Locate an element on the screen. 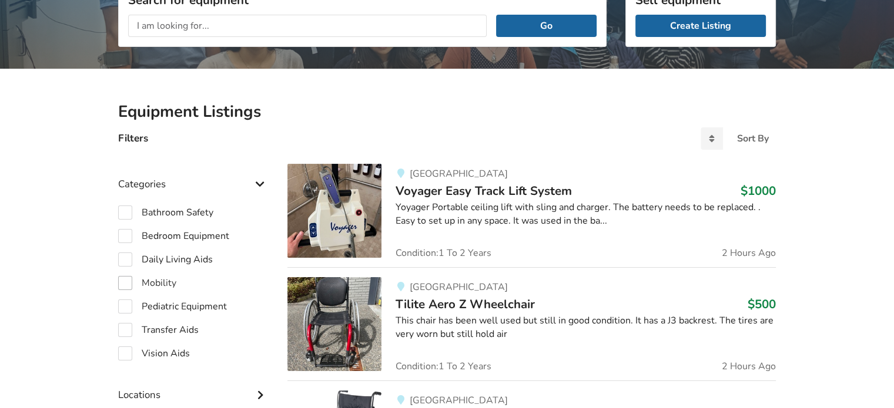 The width and height of the screenshot is (894, 408). label: Pediatric Equipment is located at coordinates (172, 307).